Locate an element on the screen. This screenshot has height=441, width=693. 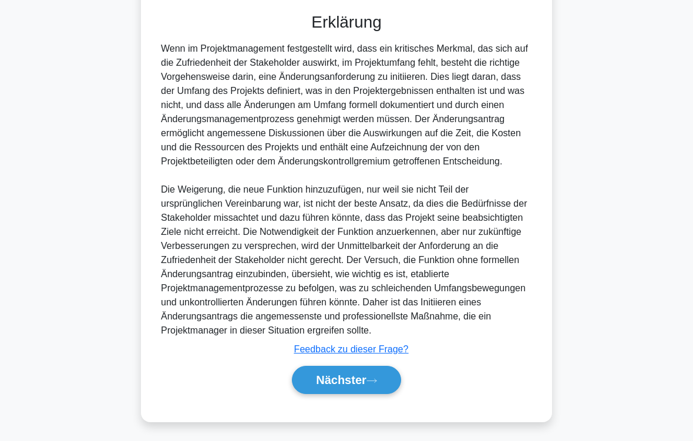
div: Wenn im Projektmanagement festgestellt wird, dass ein kritisches Merkmal, das sich auf die Zufrie... is located at coordinates (346, 190).